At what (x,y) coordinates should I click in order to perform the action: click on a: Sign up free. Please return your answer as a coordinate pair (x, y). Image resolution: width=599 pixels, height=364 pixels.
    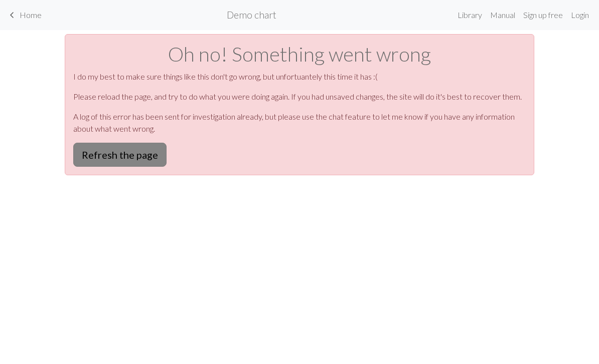
    Looking at the image, I should click on (542, 15).